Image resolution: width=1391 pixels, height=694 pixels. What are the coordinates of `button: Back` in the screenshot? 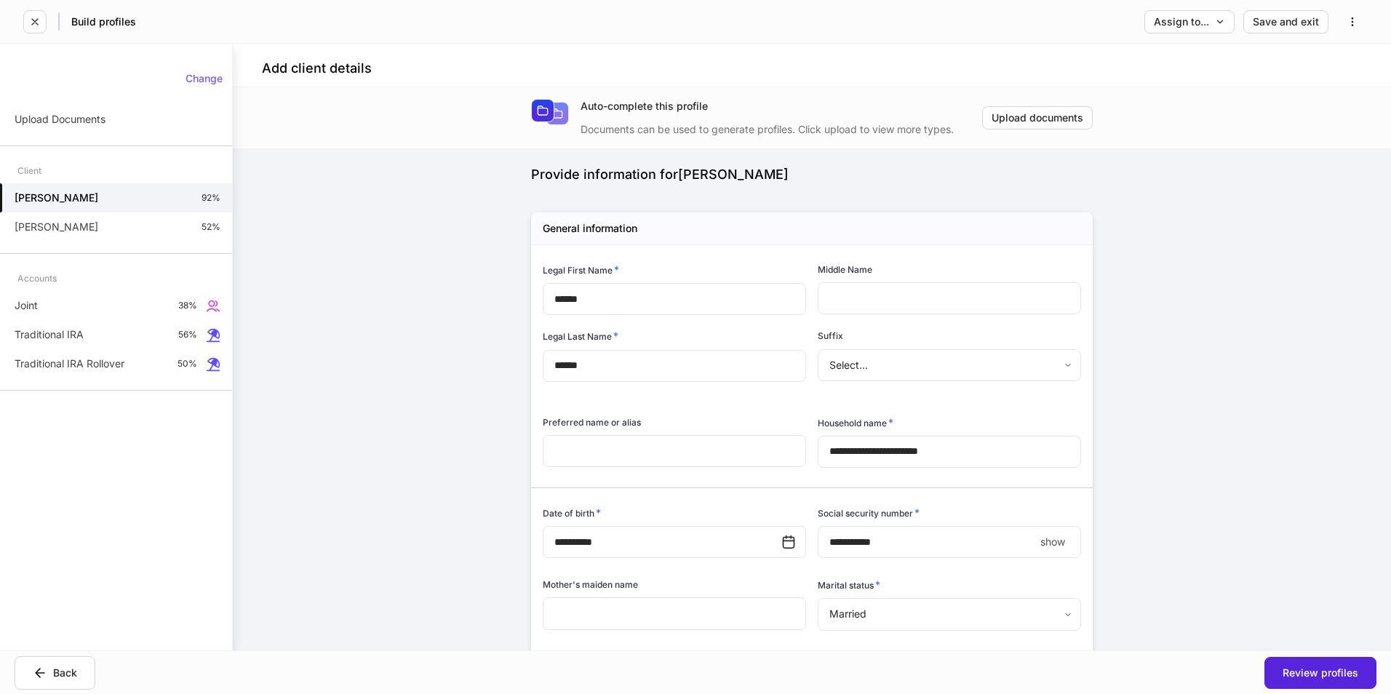 It's located at (55, 673).